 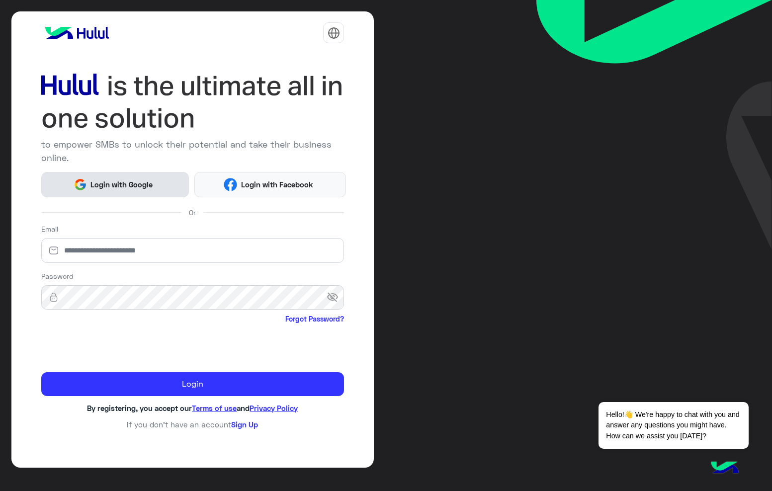 I want to click on span: and, so click(x=243, y=408).